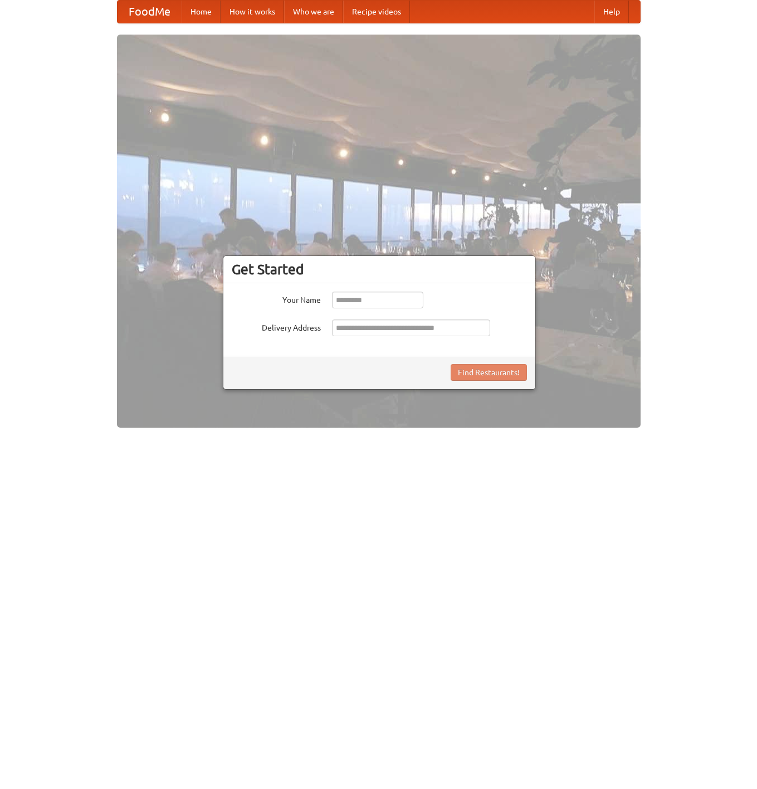  I want to click on button: Find Restaurants!, so click(489, 372).